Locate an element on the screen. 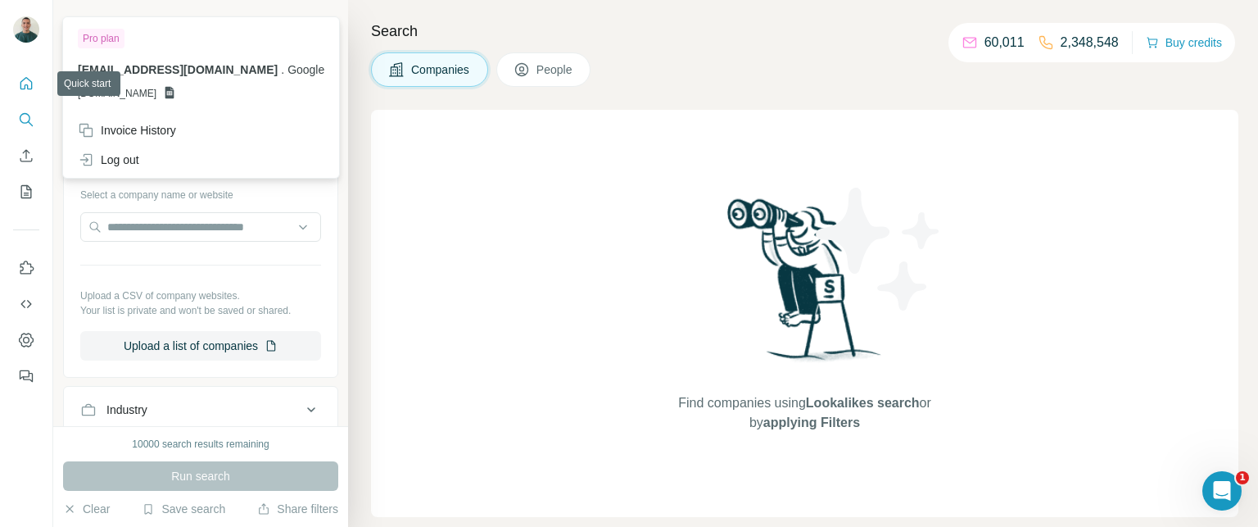  div: Select a company name or website is located at coordinates (201, 192).